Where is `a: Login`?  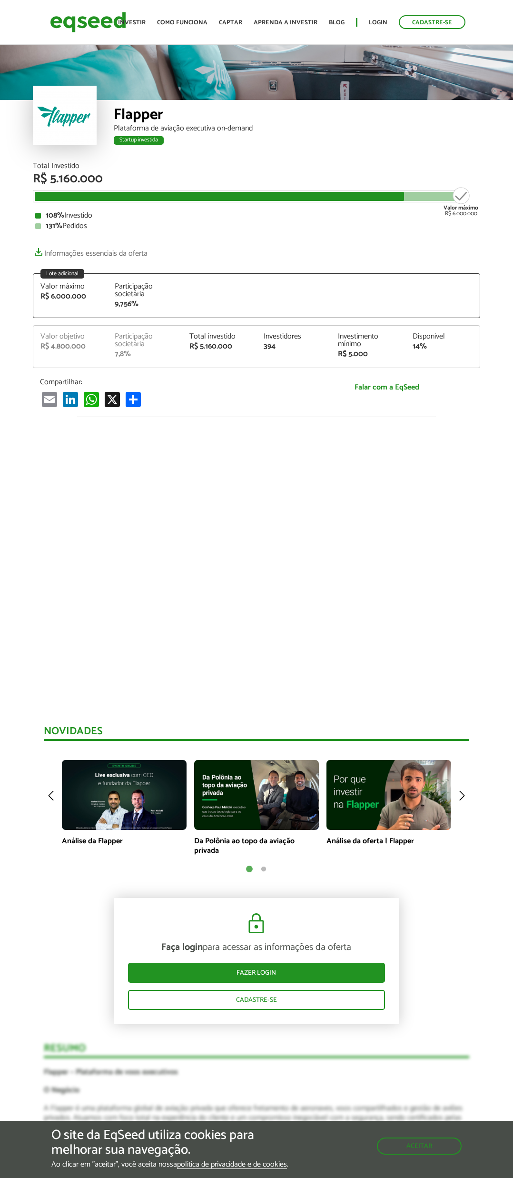
a: Login is located at coordinates (378, 22).